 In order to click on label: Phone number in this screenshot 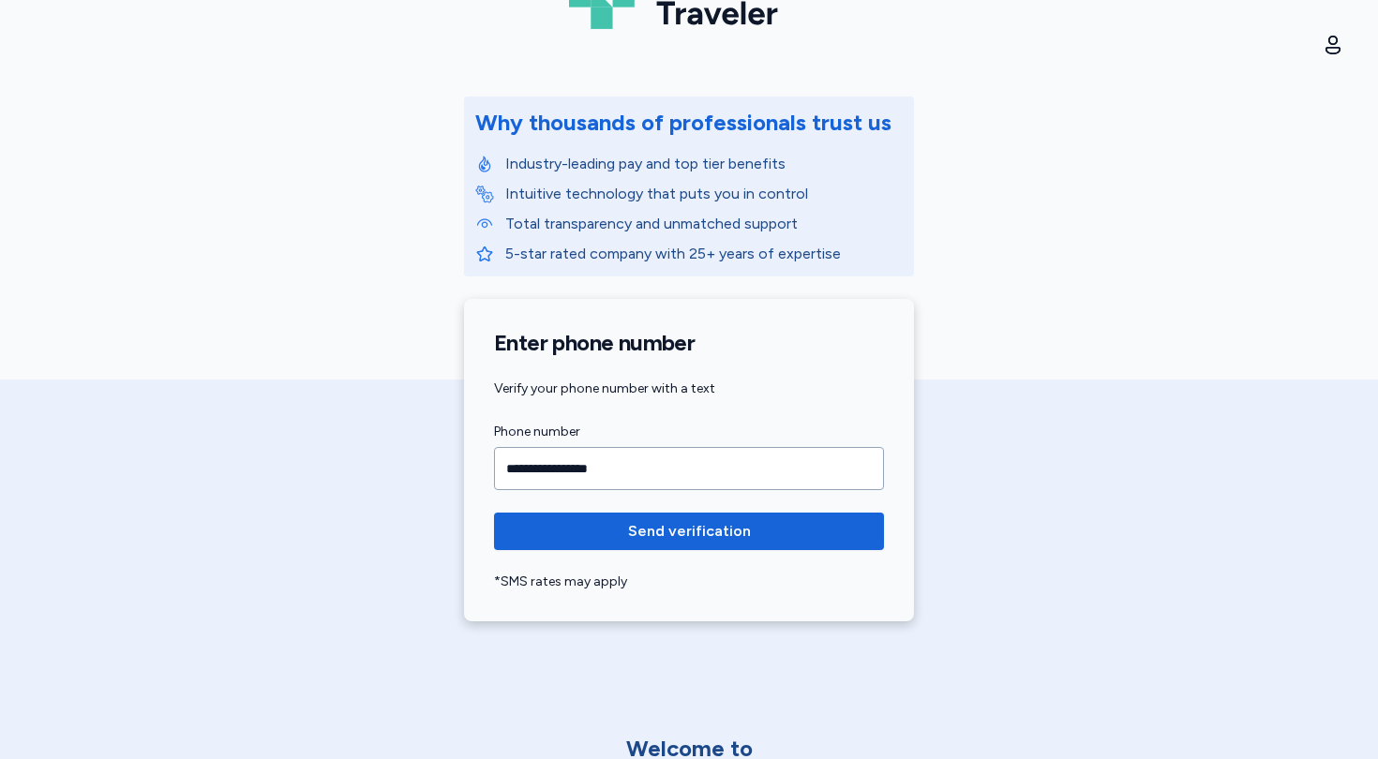, I will do `click(689, 432)`.